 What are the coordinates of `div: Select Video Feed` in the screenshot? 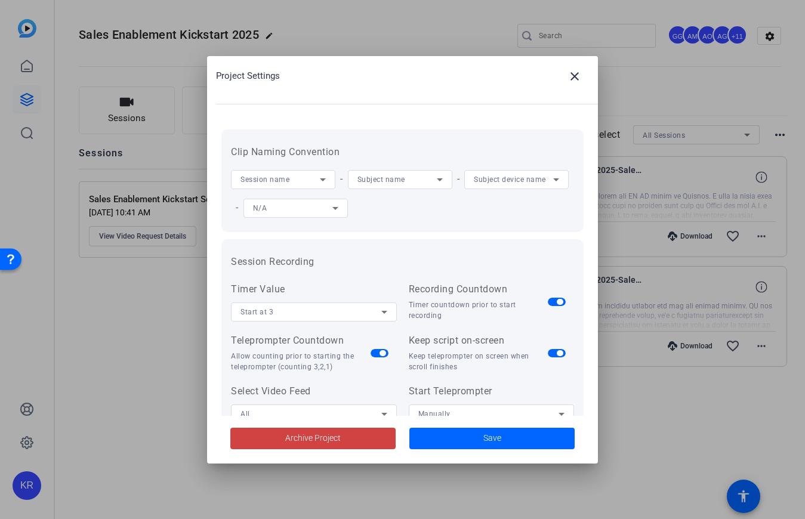 It's located at (314, 391).